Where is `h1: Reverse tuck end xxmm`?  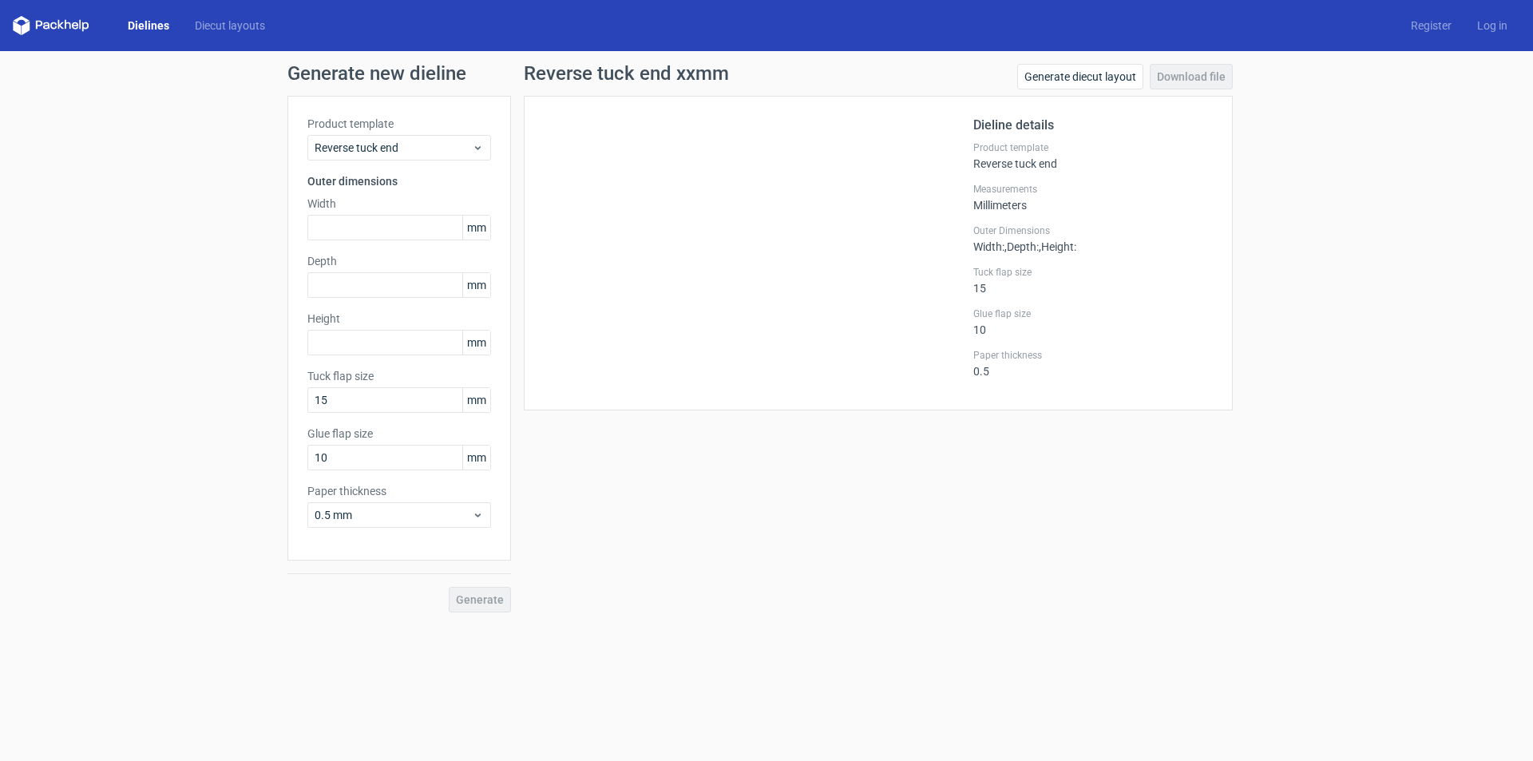
h1: Reverse tuck end xxmm is located at coordinates (626, 73).